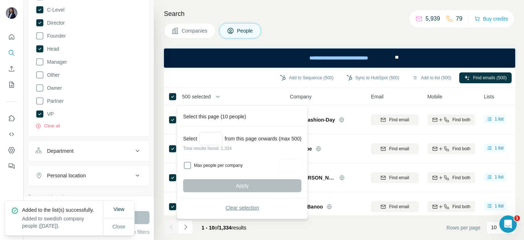  What do you see at coordinates (245, 31) in the screenshot?
I see `span: People` at bounding box center [245, 31].